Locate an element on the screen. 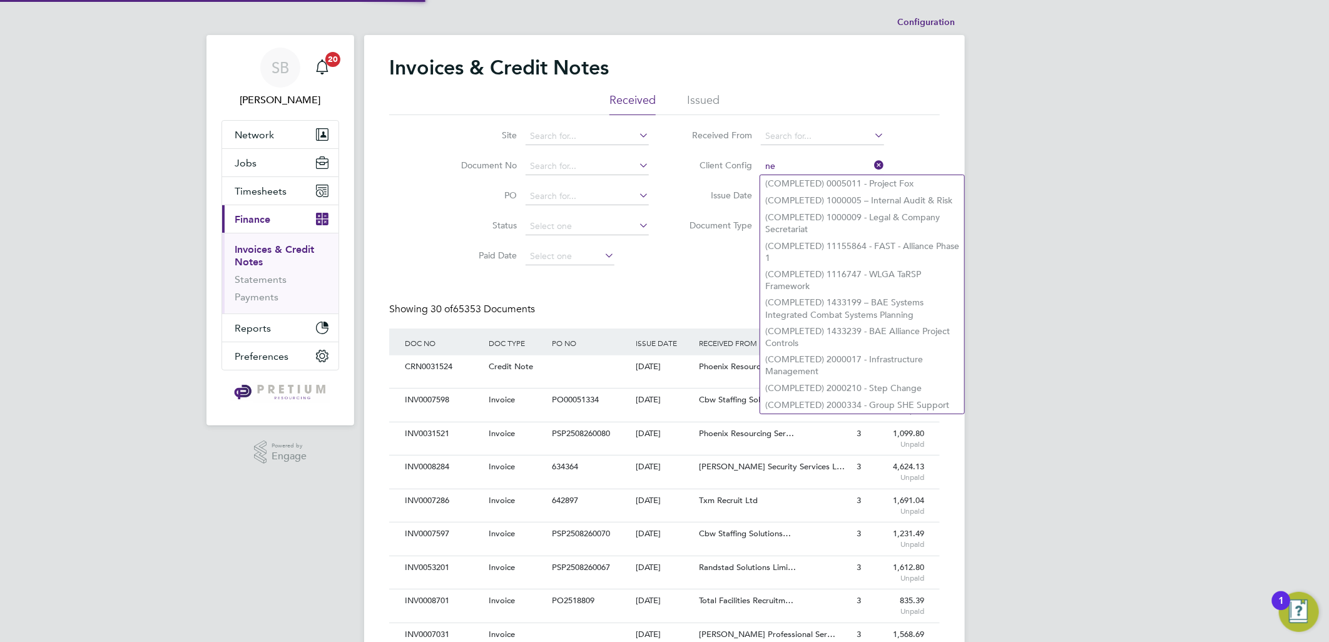  div: PO NO is located at coordinates (591, 343).